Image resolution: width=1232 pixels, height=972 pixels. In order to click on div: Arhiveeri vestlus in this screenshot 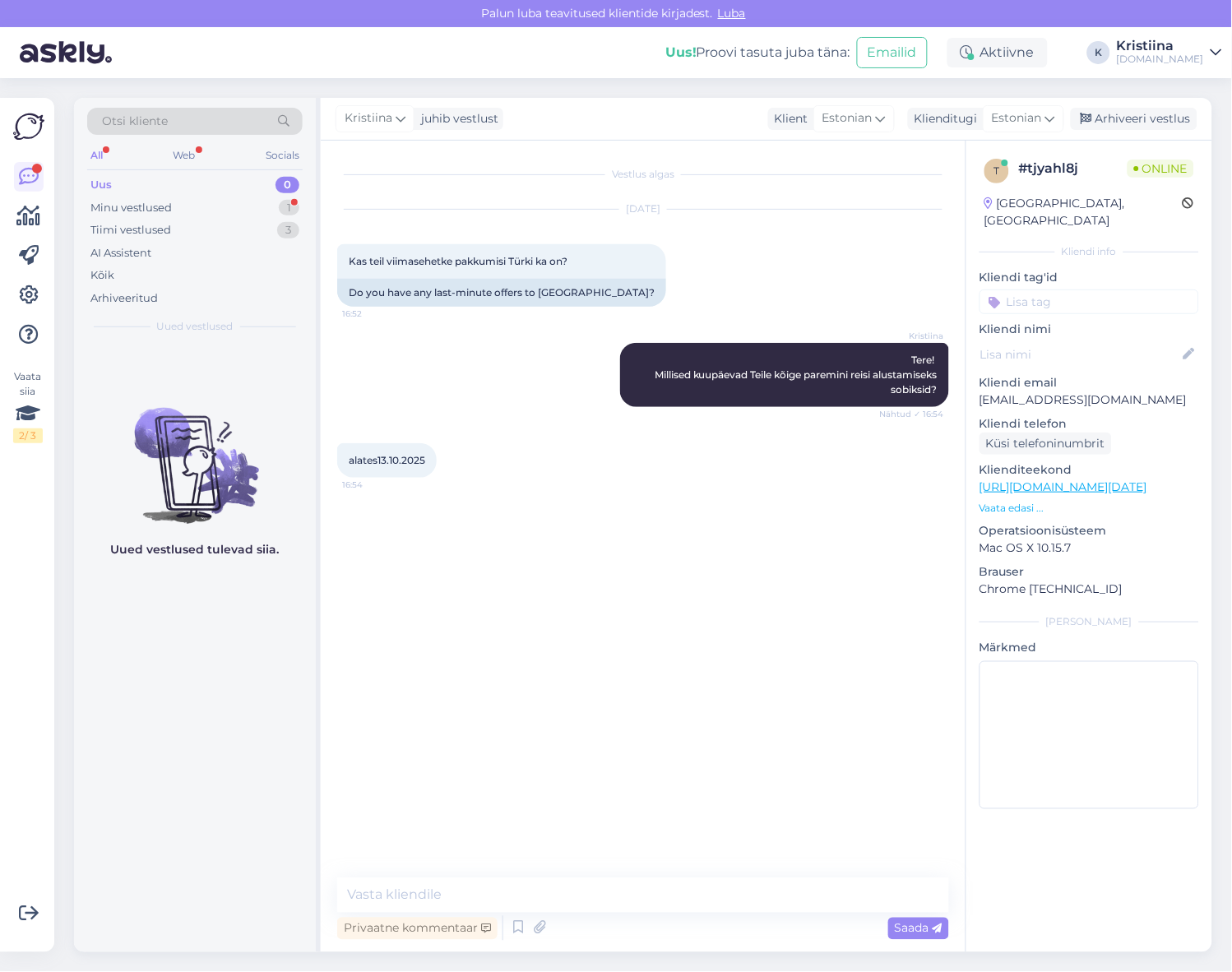, I will do `click(1134, 119)`.